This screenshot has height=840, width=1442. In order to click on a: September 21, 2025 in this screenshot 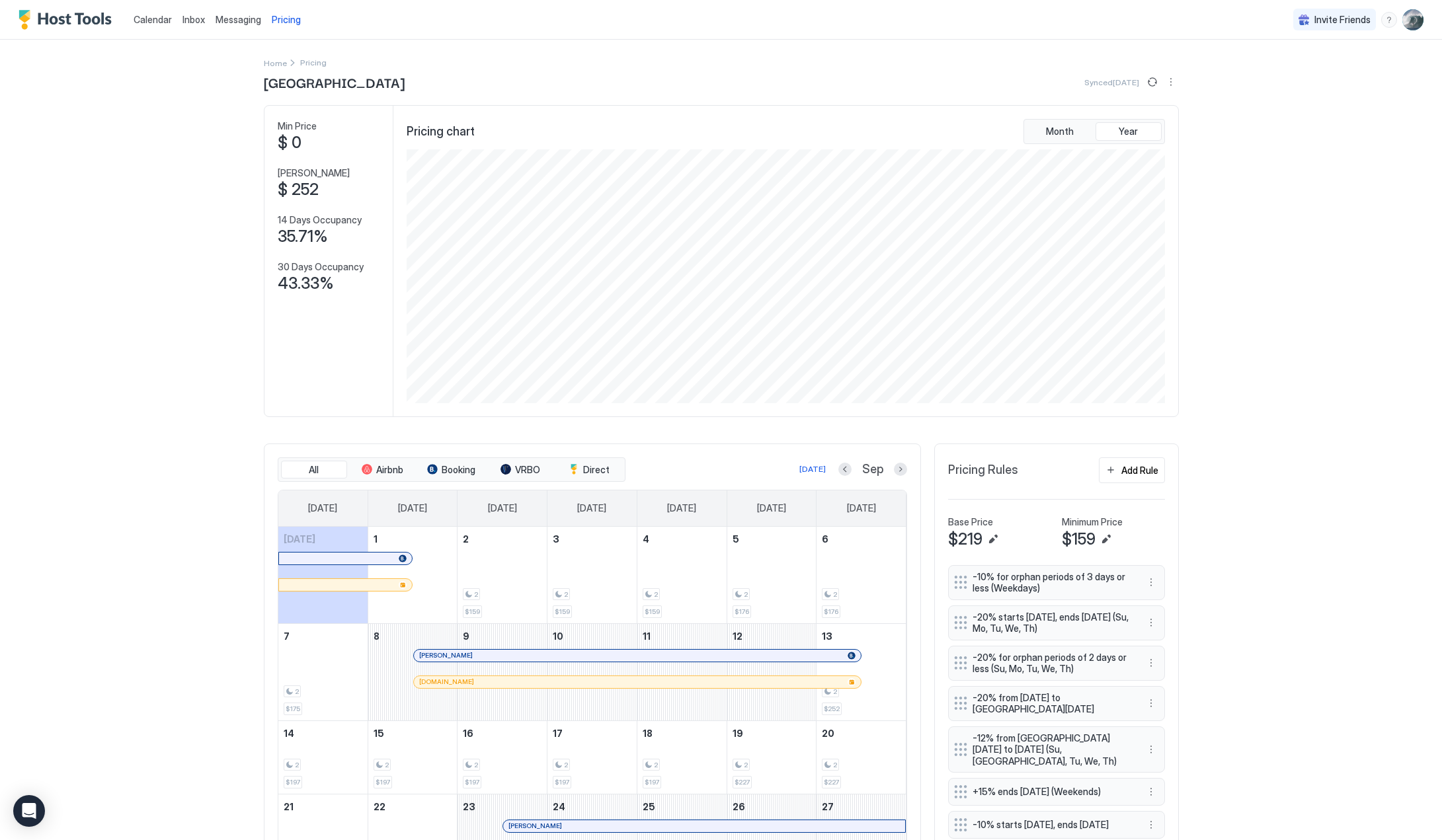, I will do `click(323, 806)`.